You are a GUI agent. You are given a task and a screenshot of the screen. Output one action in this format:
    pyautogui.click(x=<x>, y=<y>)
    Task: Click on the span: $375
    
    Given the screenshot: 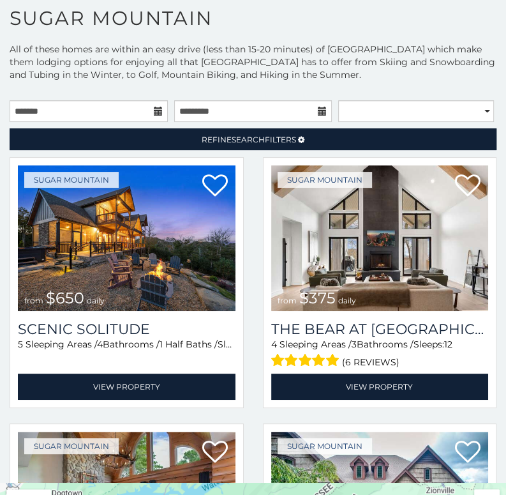 What is the action you would take?
    pyautogui.click(x=317, y=298)
    